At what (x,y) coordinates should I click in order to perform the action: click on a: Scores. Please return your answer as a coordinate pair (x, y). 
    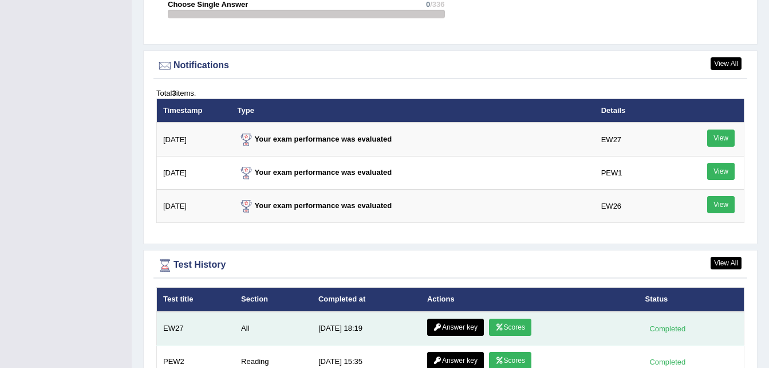
    Looking at the image, I should click on (510, 327).